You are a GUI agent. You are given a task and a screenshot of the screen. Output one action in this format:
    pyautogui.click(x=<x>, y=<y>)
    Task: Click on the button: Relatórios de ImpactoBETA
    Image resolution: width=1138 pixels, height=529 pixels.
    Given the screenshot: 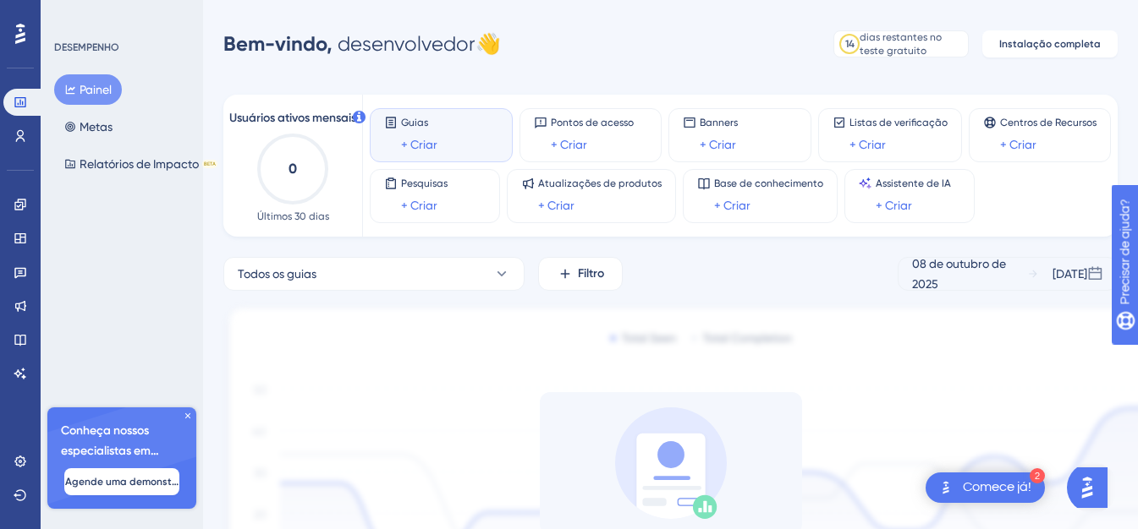 What is the action you would take?
    pyautogui.click(x=140, y=164)
    